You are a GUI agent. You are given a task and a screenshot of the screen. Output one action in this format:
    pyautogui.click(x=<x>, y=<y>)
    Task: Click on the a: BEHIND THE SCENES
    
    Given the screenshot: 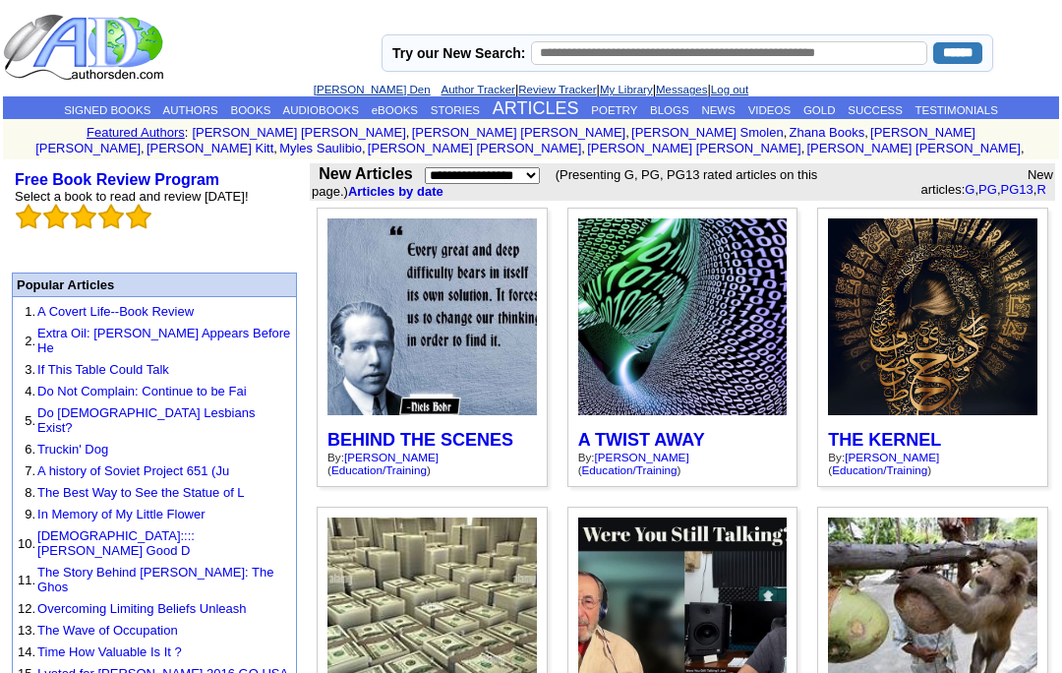 What is the action you would take?
    pyautogui.click(x=420, y=440)
    